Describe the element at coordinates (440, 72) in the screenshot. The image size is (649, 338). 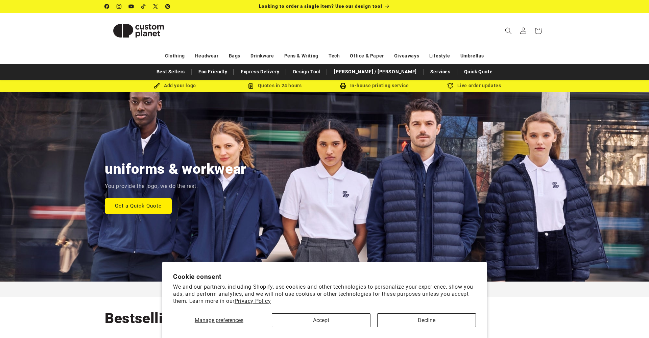
I see `a: Services` at that location.